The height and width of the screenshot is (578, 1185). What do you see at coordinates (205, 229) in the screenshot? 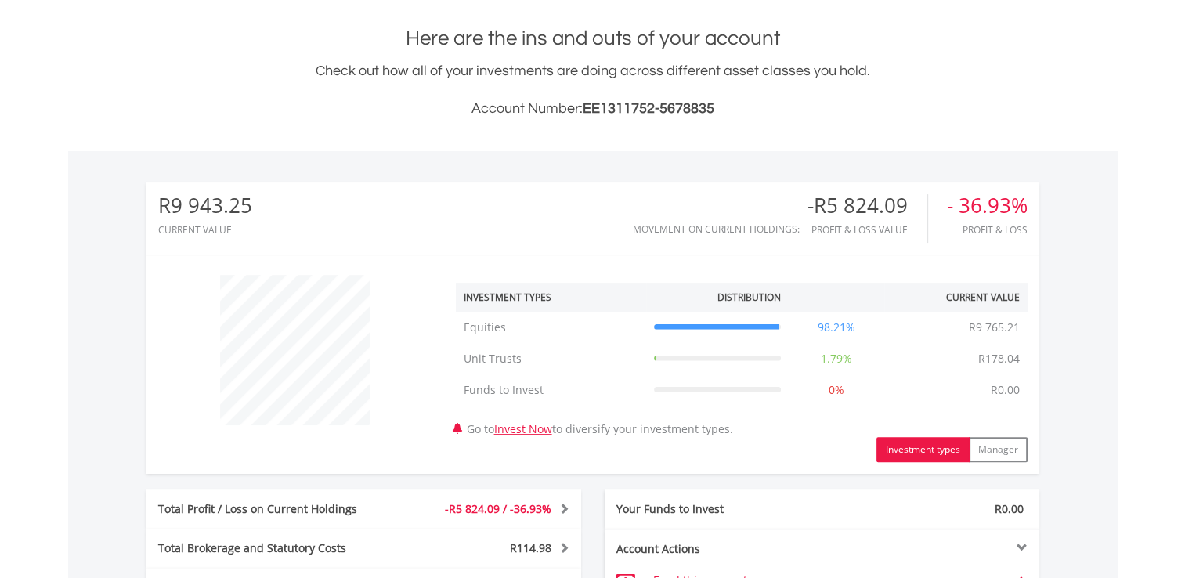
I see `div: CURRENT VALUE` at bounding box center [205, 229].